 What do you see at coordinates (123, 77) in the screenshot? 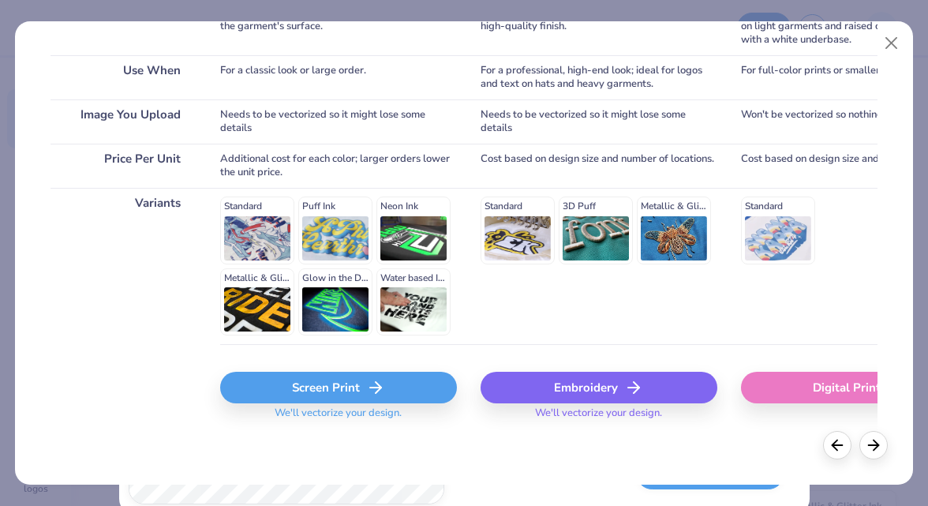
I see `div: Use When` at bounding box center [123, 77].